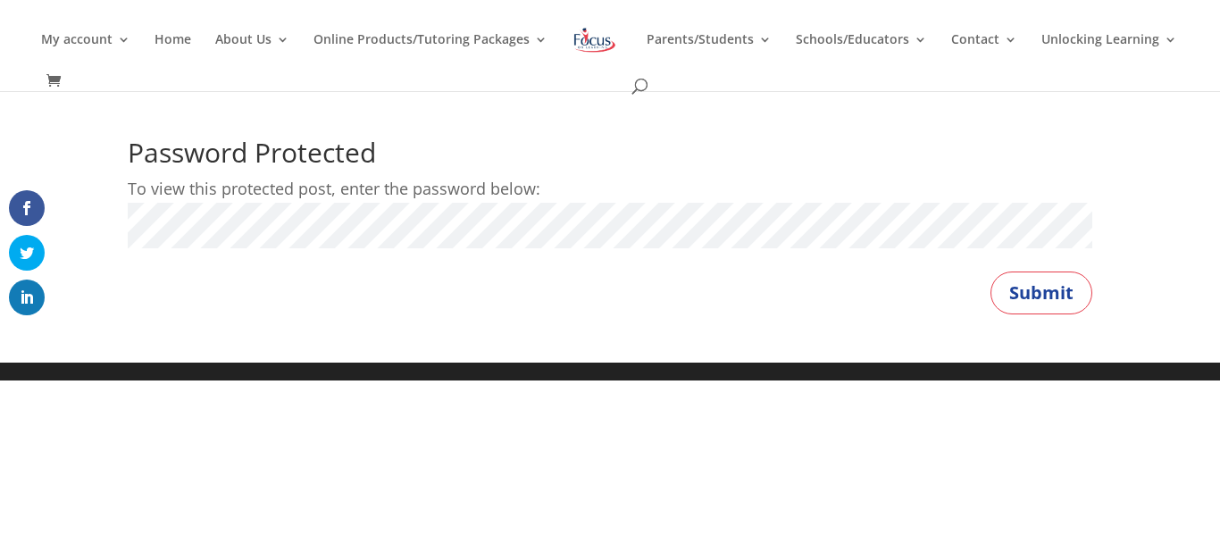  Describe the element at coordinates (431, 54) in the screenshot. I see `a: Online Products/Tutoring Packages` at that location.